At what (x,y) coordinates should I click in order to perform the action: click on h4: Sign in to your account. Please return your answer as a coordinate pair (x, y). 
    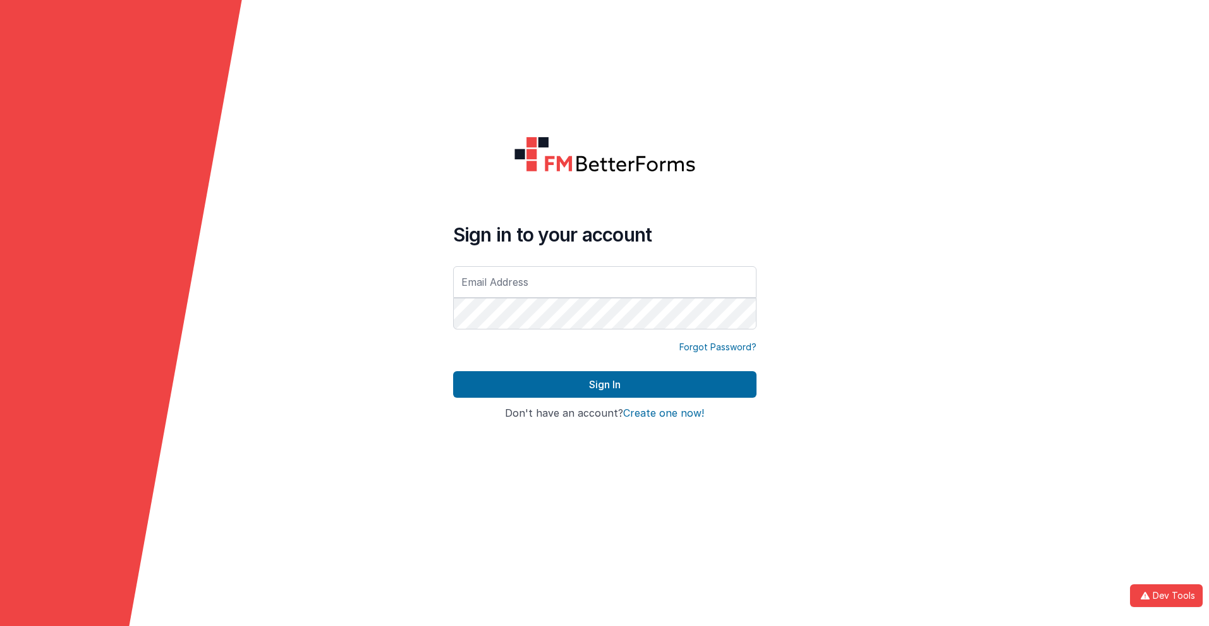
    Looking at the image, I should click on (605, 234).